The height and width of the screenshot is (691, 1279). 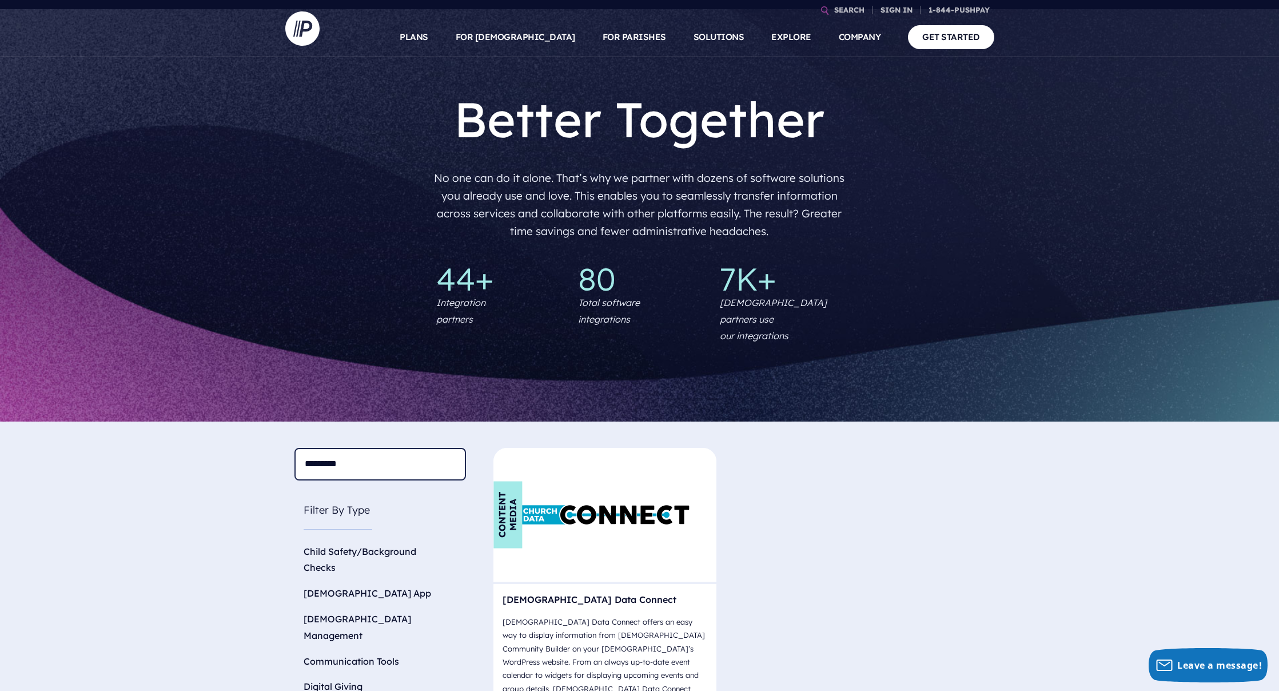 What do you see at coordinates (1208, 665) in the screenshot?
I see `button: Leave a message!` at bounding box center [1208, 665].